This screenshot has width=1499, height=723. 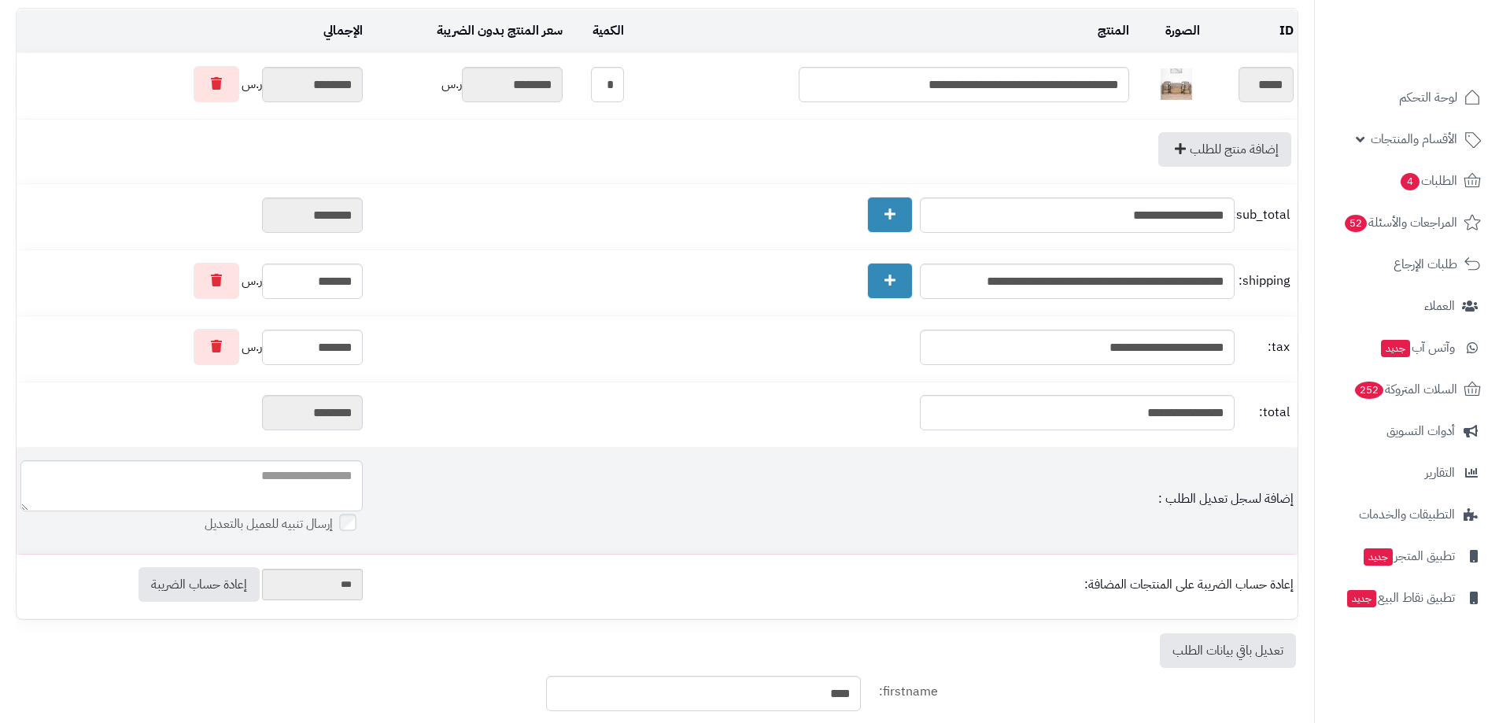 What do you see at coordinates (1356, 224) in the screenshot?
I see `span: 52` at bounding box center [1356, 224].